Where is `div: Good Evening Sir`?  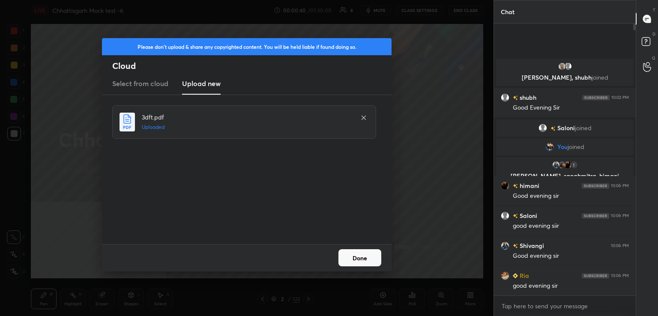 div: Good Evening Sir is located at coordinates (571, 108).